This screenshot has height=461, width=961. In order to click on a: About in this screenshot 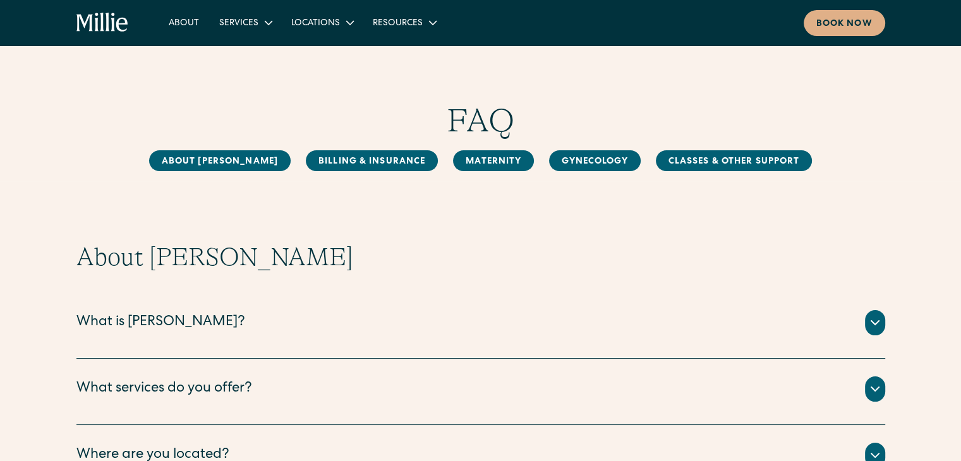, I will do `click(184, 22)`.